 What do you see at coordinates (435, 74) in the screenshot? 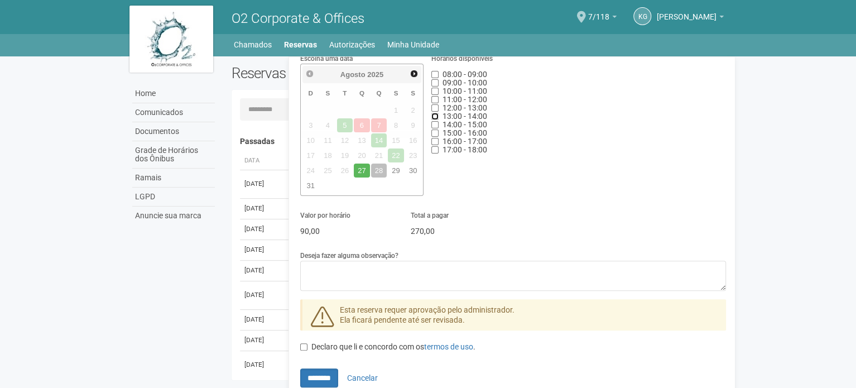
I see `input: 08:00 - 09:00` at bounding box center [435, 74].